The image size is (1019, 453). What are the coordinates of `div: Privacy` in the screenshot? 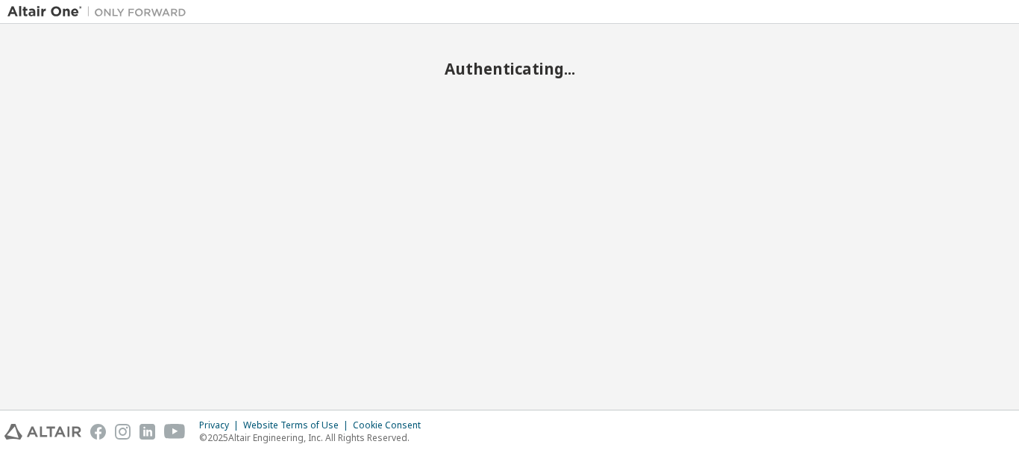 It's located at (221, 425).